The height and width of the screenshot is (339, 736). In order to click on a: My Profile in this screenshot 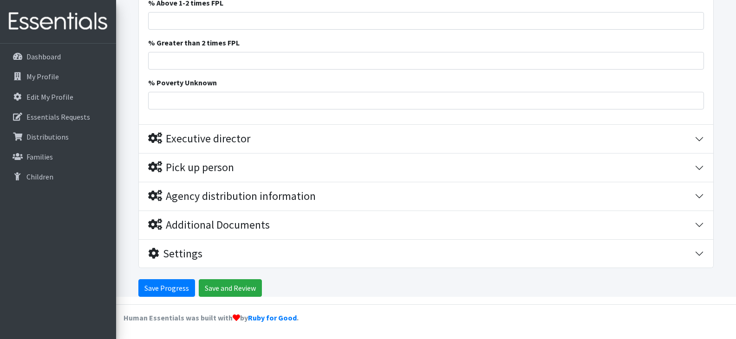, I will do `click(58, 77)`.